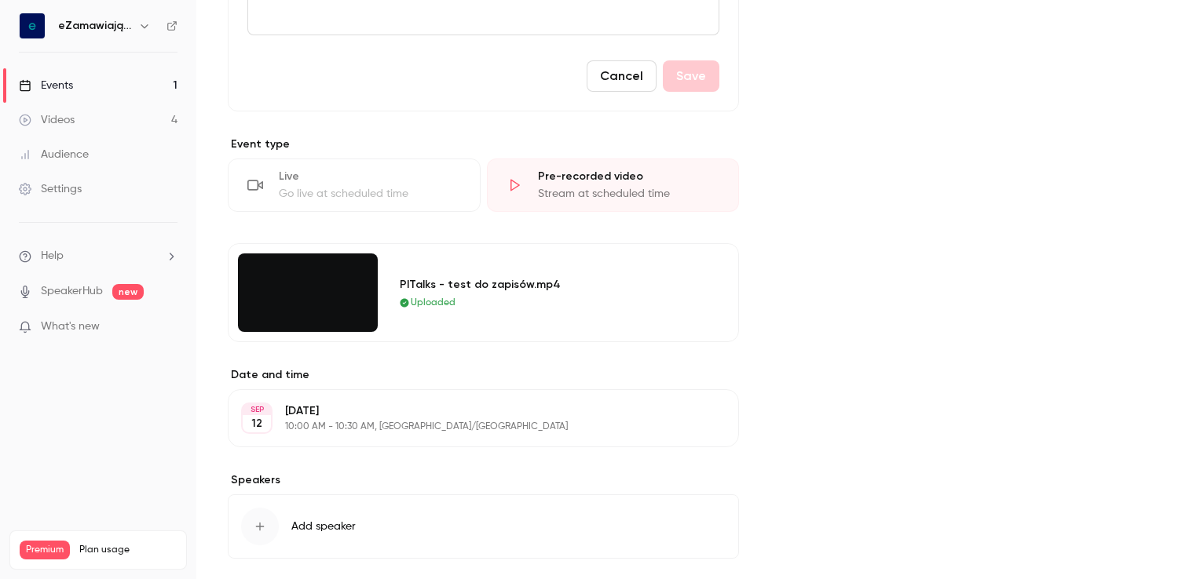  What do you see at coordinates (483, 480) in the screenshot?
I see `label: Speakers` at bounding box center [483, 480].